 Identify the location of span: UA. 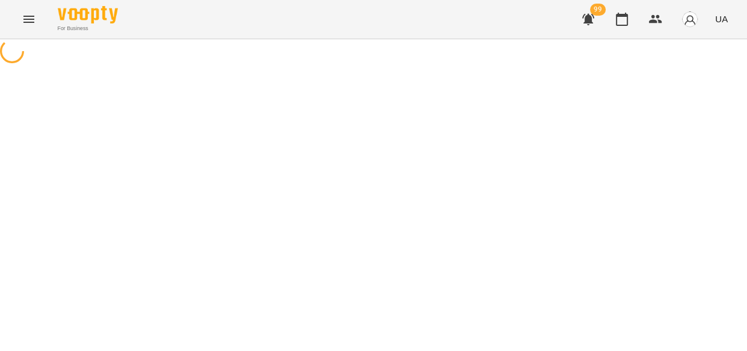
(721, 19).